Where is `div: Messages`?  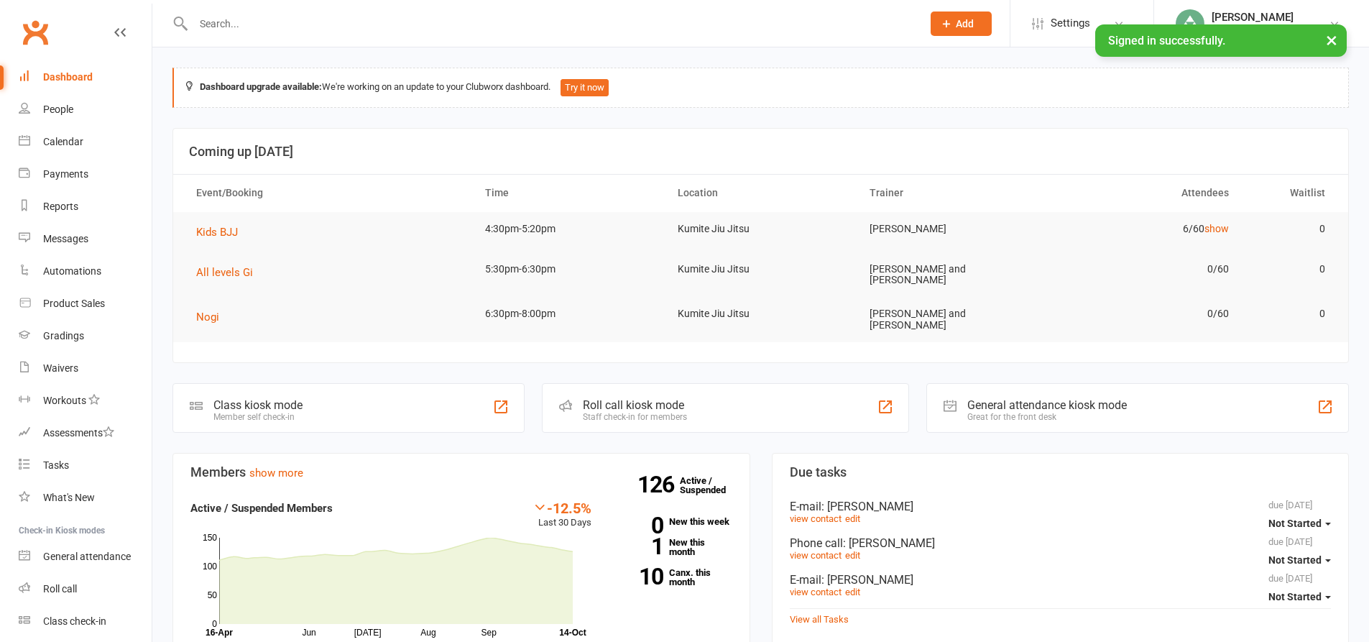 div: Messages is located at coordinates (65, 239).